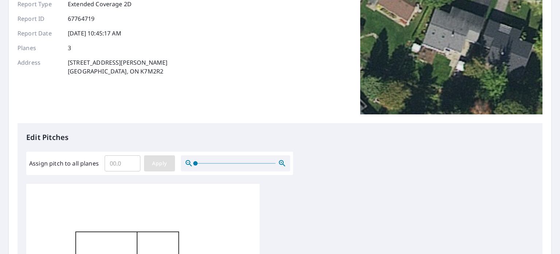  I want to click on p: Edit Pitches, so click(280, 137).